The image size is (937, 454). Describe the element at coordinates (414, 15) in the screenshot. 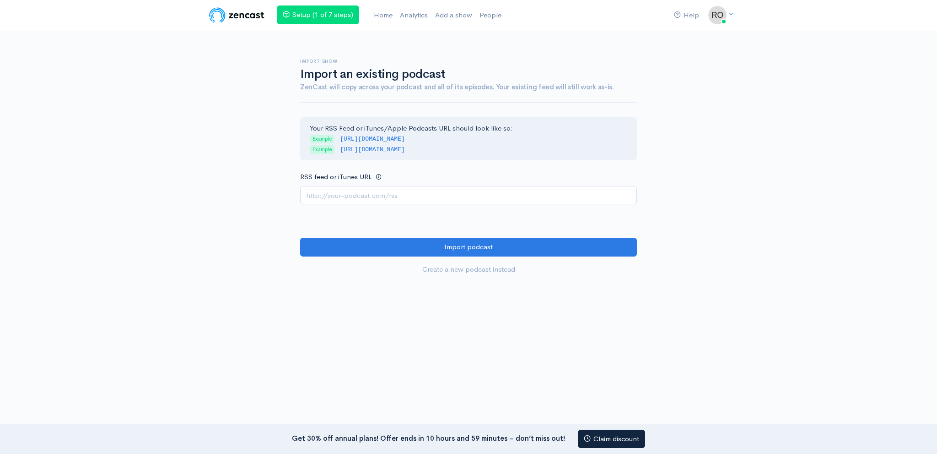

I see `a: Analytics` at that location.